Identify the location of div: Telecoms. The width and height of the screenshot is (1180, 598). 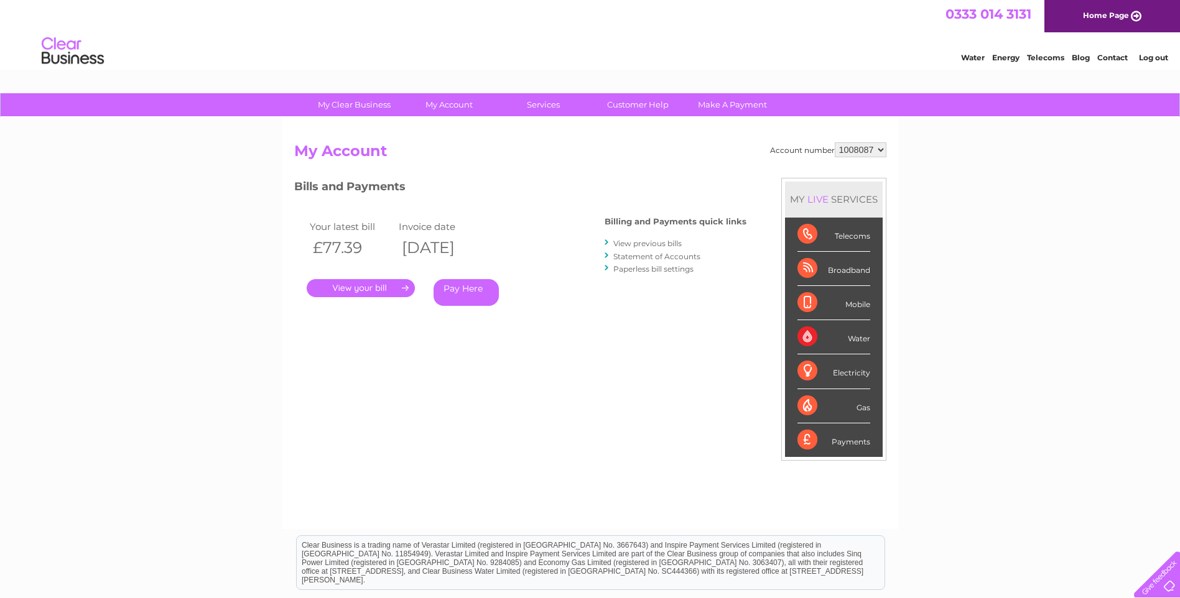
(833, 234).